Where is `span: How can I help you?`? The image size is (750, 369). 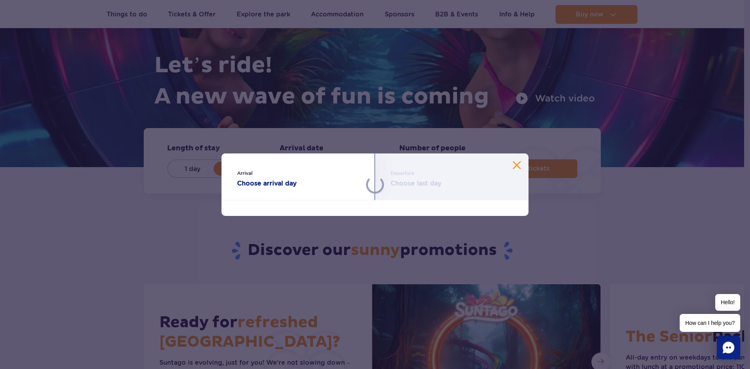
span: How can I help you? is located at coordinates (710, 323).